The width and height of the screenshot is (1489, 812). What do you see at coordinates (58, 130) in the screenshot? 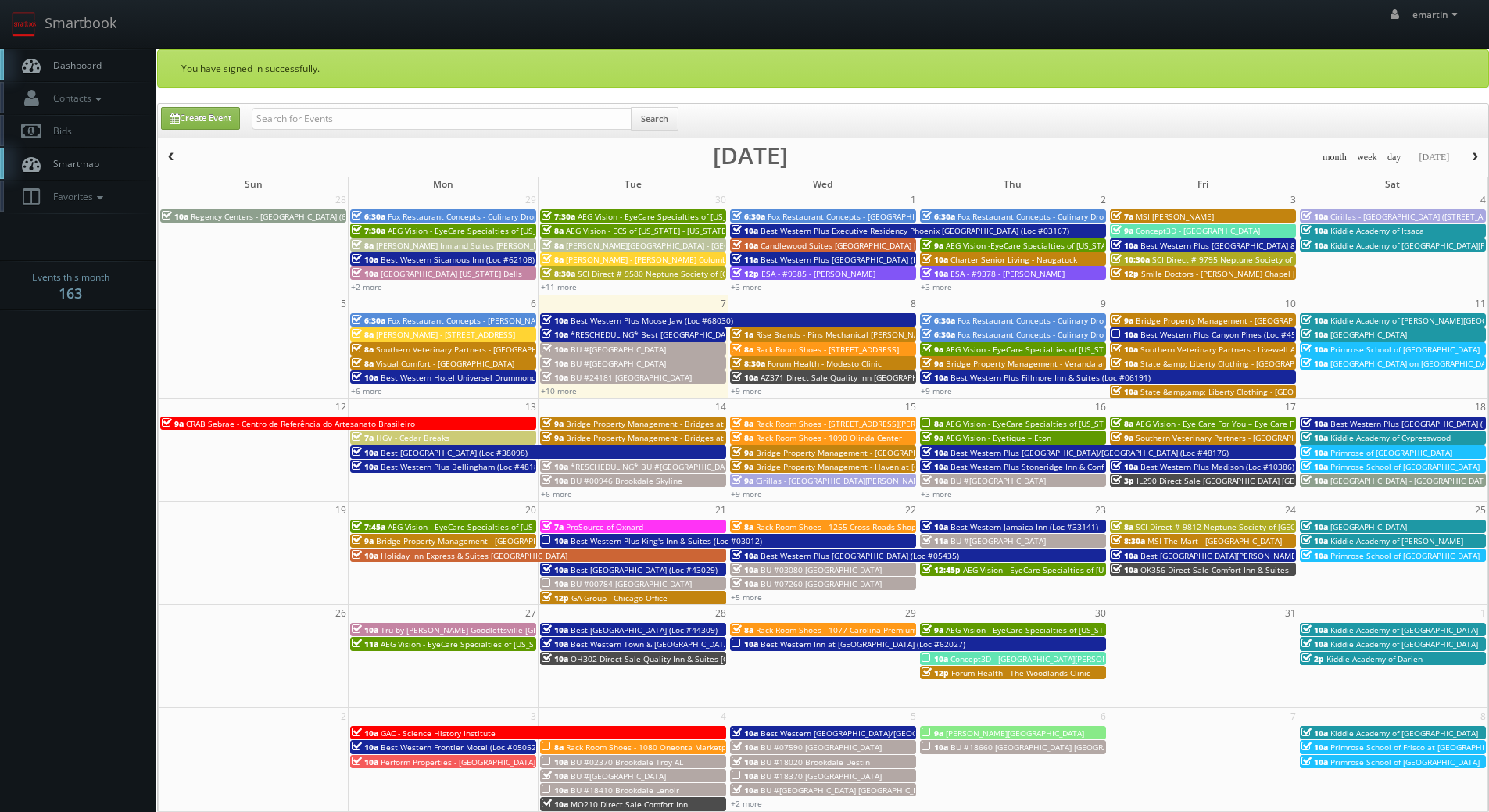
I see `span: Bids` at bounding box center [58, 130].